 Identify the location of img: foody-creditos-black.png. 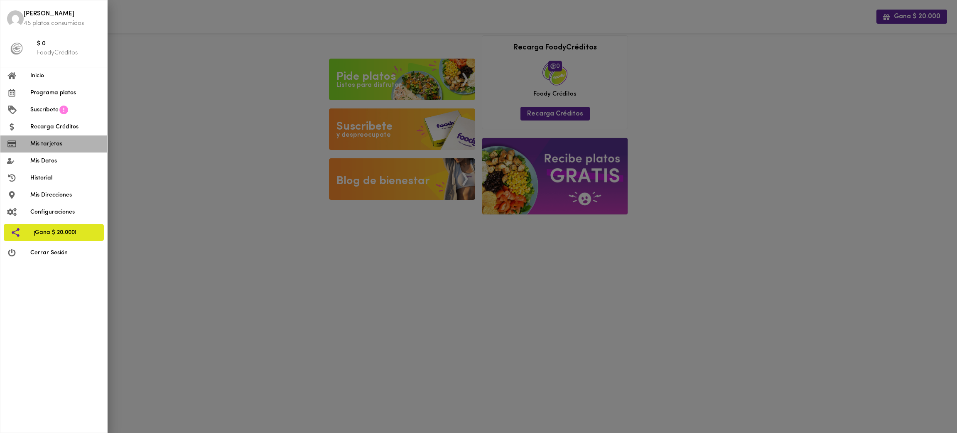
(17, 49).